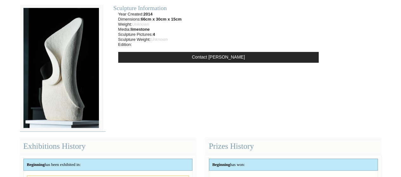  I want to click on div: has been exhibited in:, so click(108, 165).